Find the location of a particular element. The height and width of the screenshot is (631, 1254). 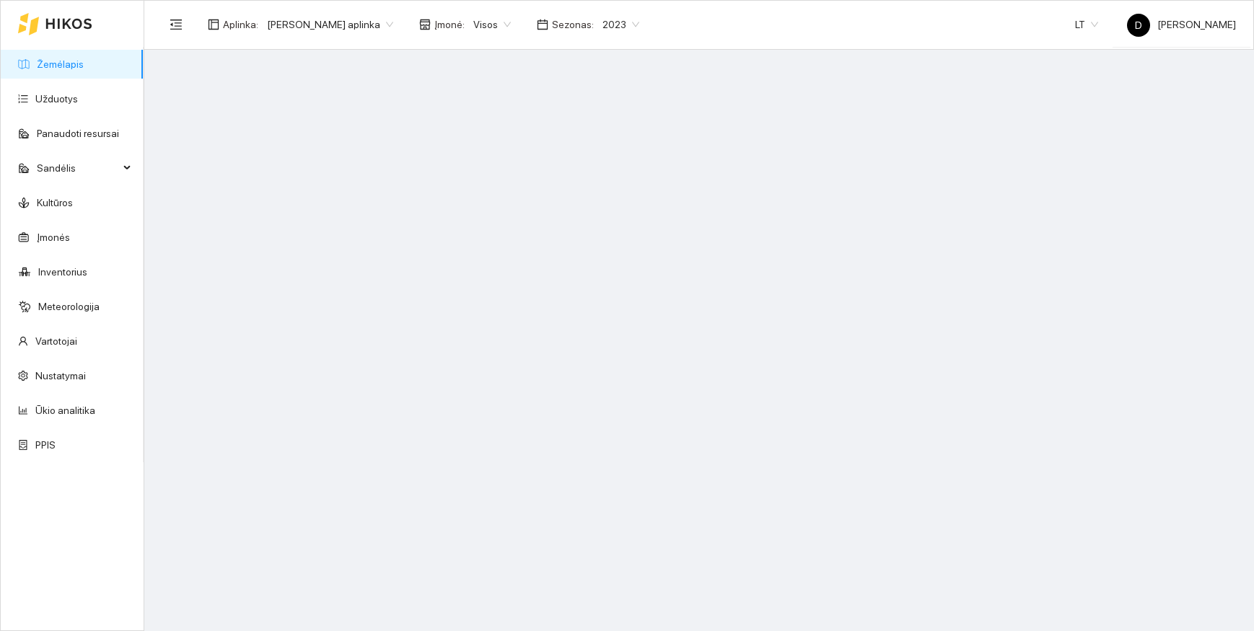

a: Vartotojai is located at coordinates (56, 341).